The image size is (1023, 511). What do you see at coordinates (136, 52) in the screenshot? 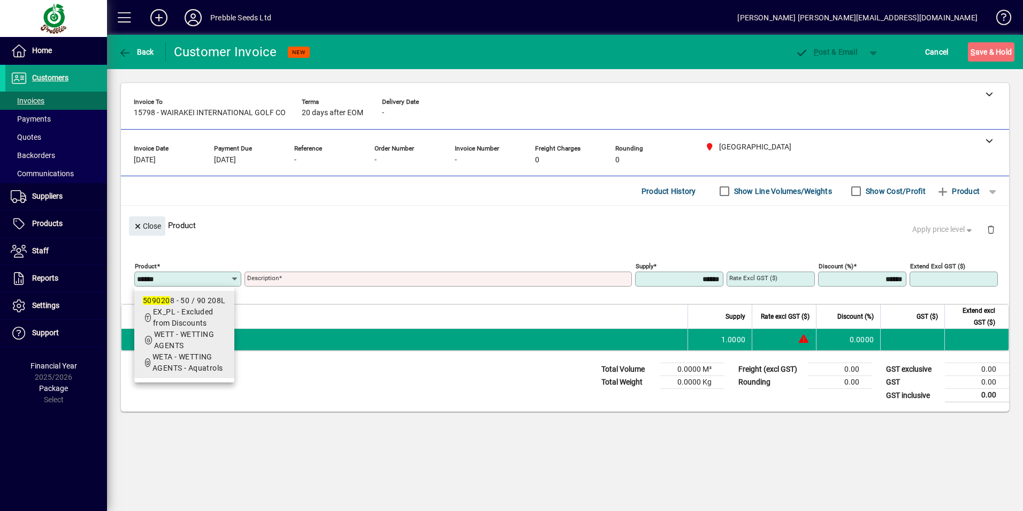
I see `span: Back` at bounding box center [136, 52].